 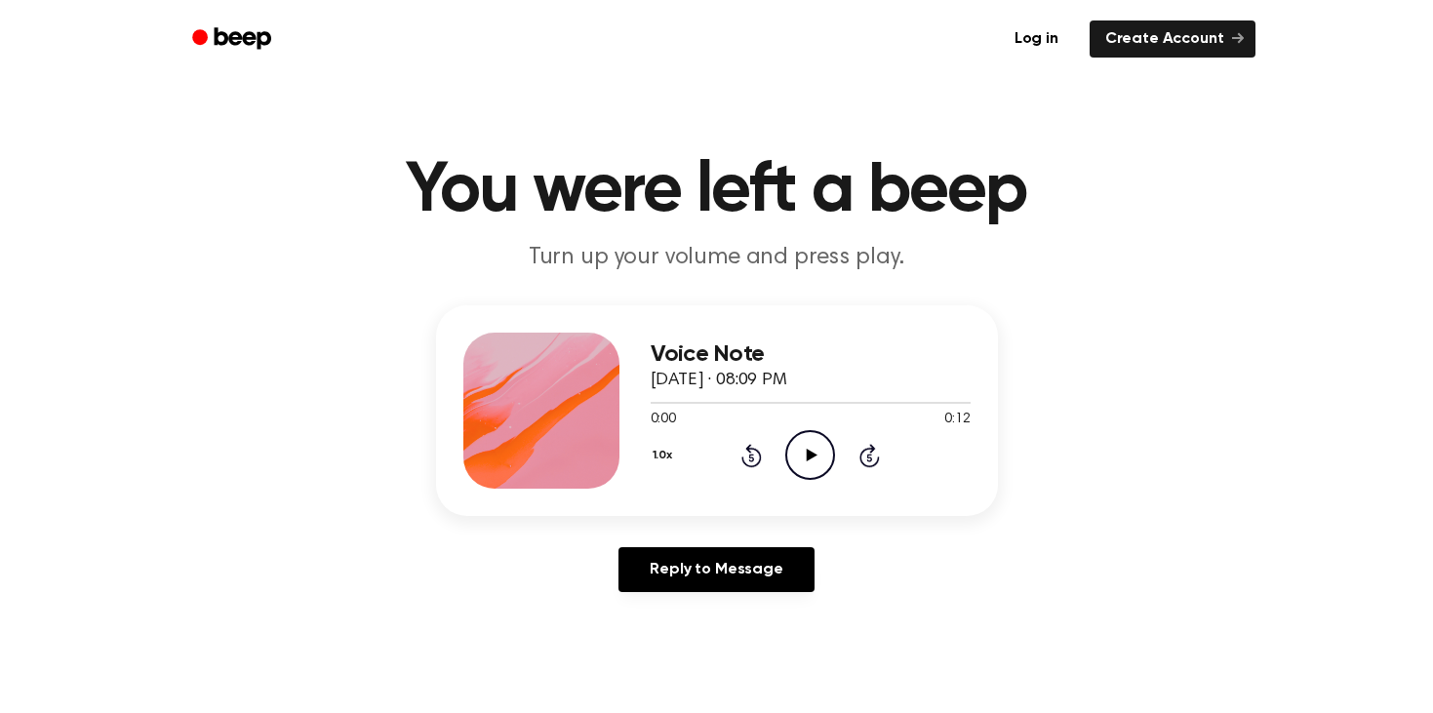 I want to click on h3: Voice Note, so click(x=811, y=354).